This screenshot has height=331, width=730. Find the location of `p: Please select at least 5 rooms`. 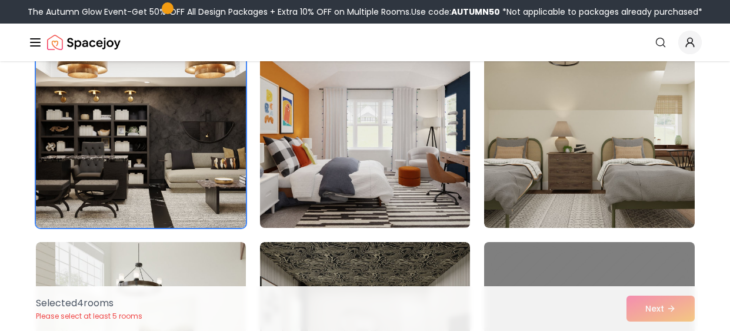

p: Please select at least 5 rooms is located at coordinates (89, 316).